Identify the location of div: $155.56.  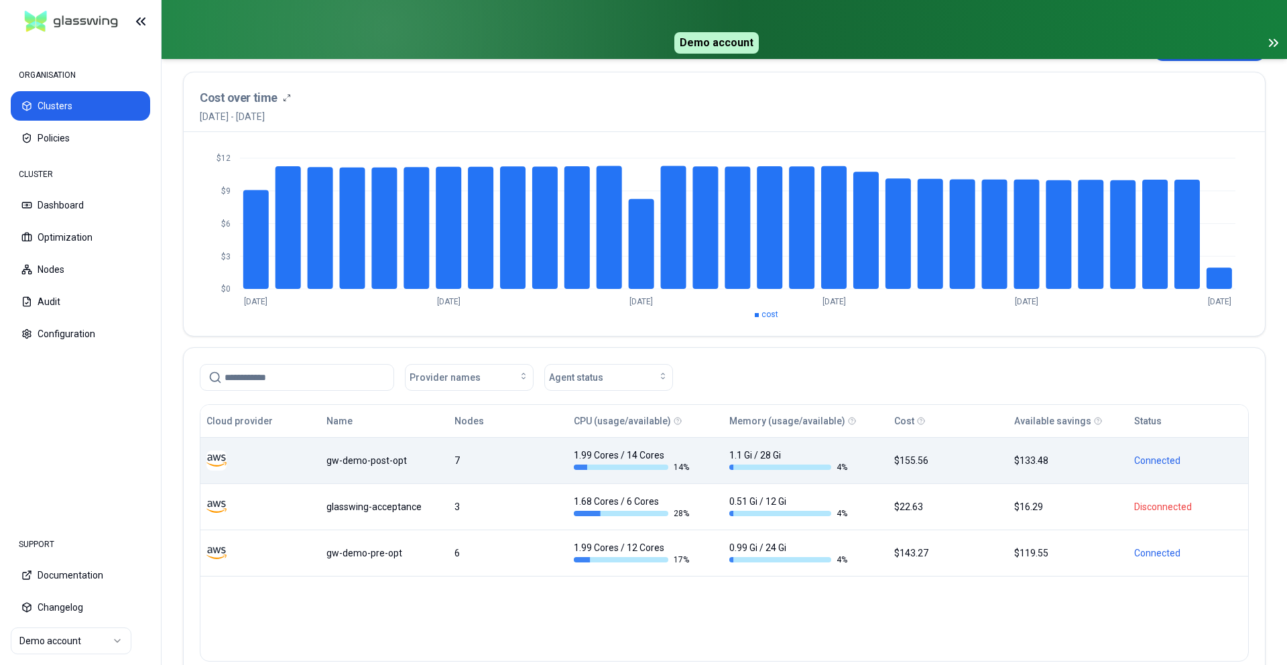
(948, 461).